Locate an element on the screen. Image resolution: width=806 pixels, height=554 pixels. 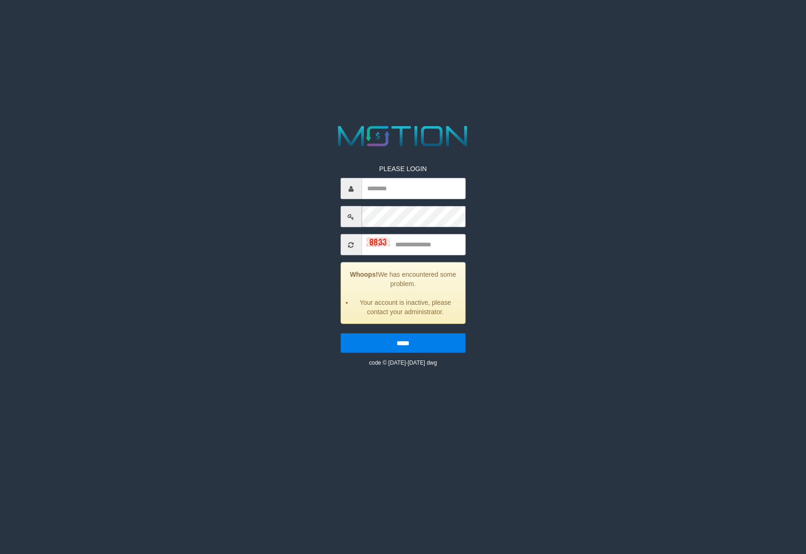
img: MOTION_logo.png is located at coordinates (403, 136).